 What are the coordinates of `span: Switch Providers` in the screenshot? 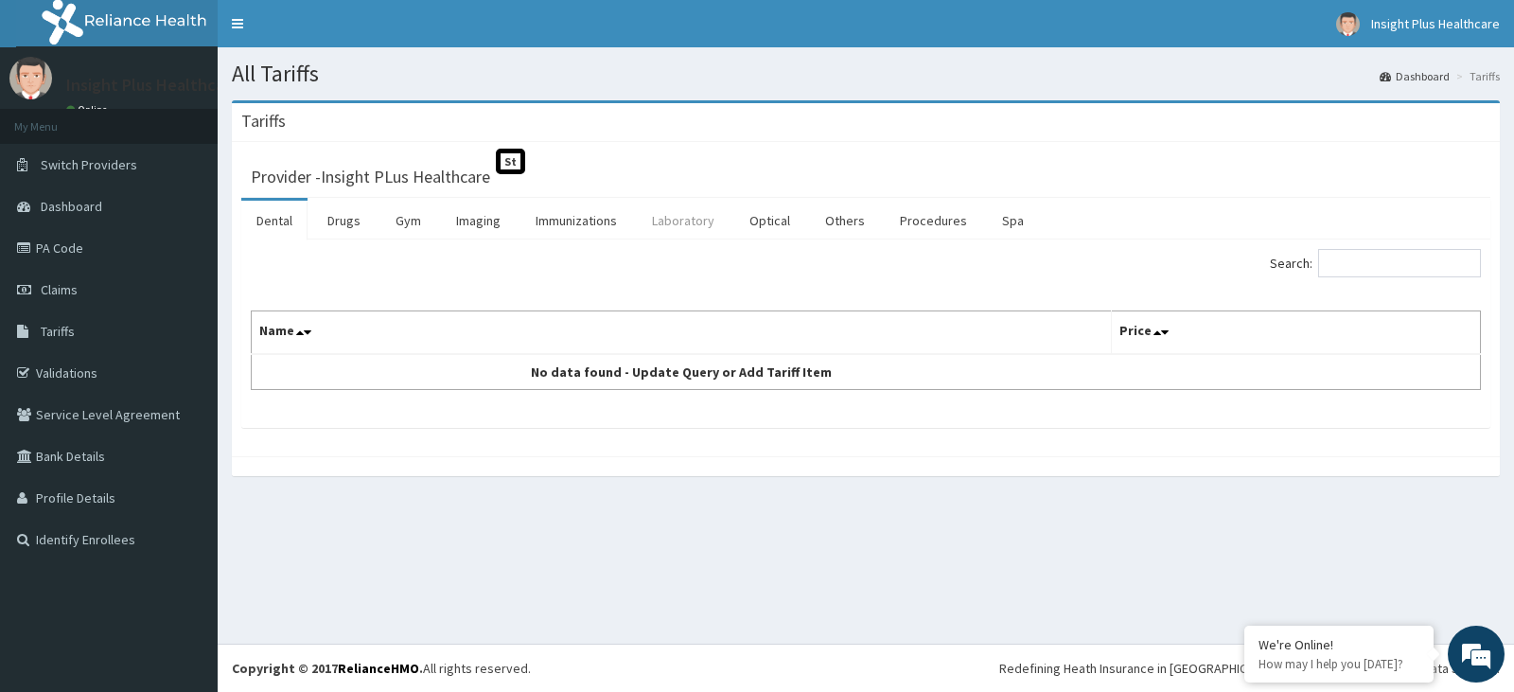 It's located at (89, 165).